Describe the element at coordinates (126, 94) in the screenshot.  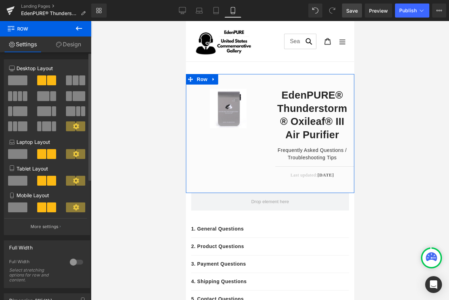
I see `h2: EdenPURE® Thunderstorm® Oxileaf® III Air Purifier` at that location.